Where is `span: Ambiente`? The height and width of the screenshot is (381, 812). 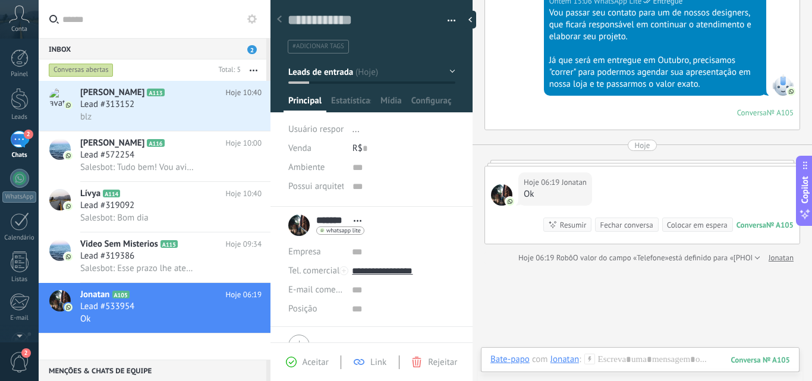
span: Ambiente is located at coordinates (306, 167).